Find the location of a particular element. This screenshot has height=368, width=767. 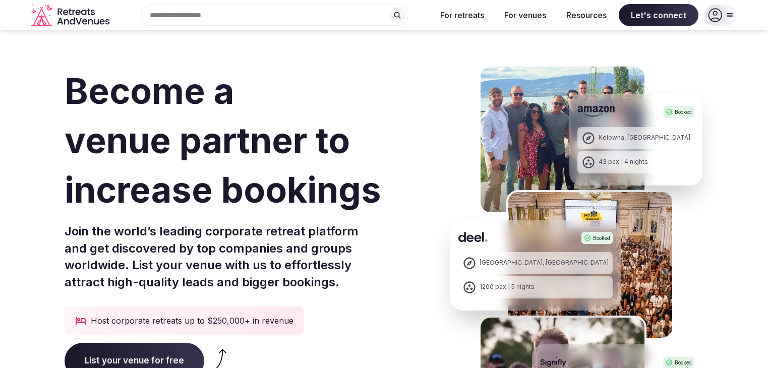

a: Visit the homepage is located at coordinates (71, 15).